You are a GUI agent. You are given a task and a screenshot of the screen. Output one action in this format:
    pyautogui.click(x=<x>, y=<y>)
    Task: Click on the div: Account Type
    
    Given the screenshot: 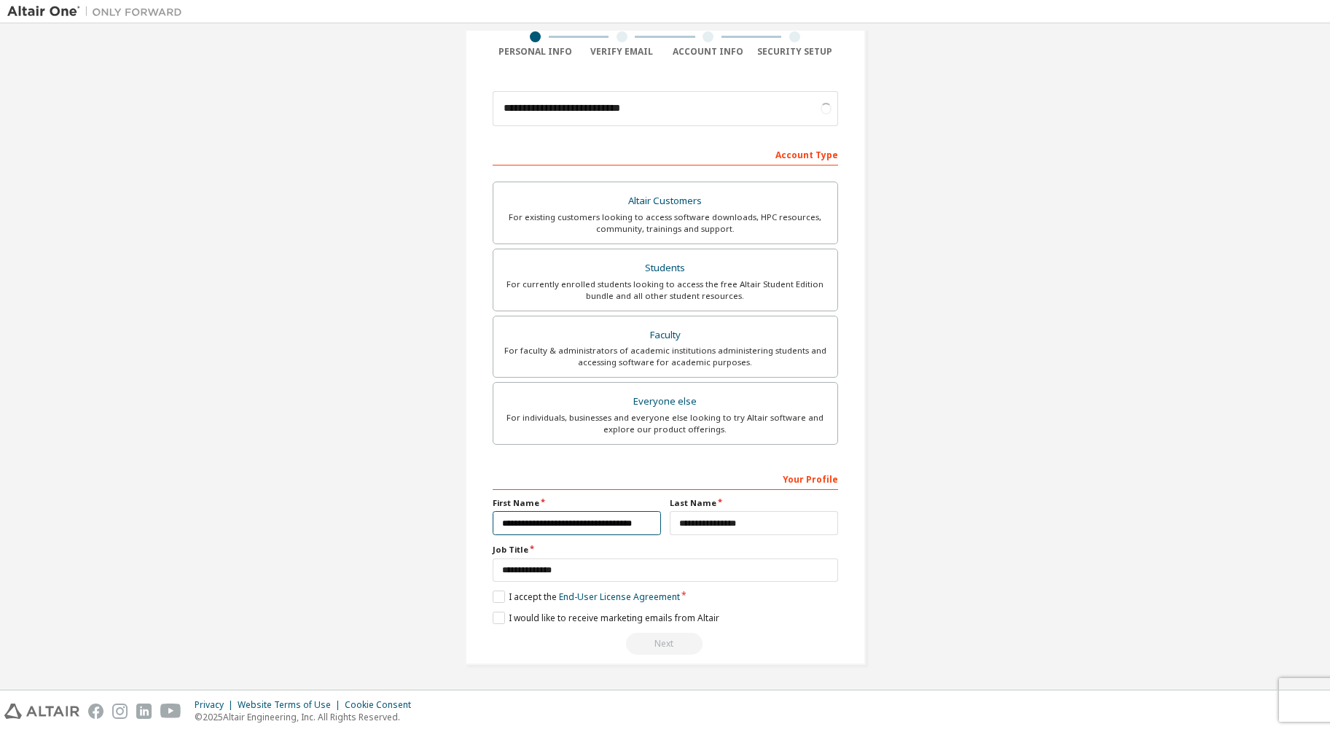 What is the action you would take?
    pyautogui.click(x=665, y=154)
    